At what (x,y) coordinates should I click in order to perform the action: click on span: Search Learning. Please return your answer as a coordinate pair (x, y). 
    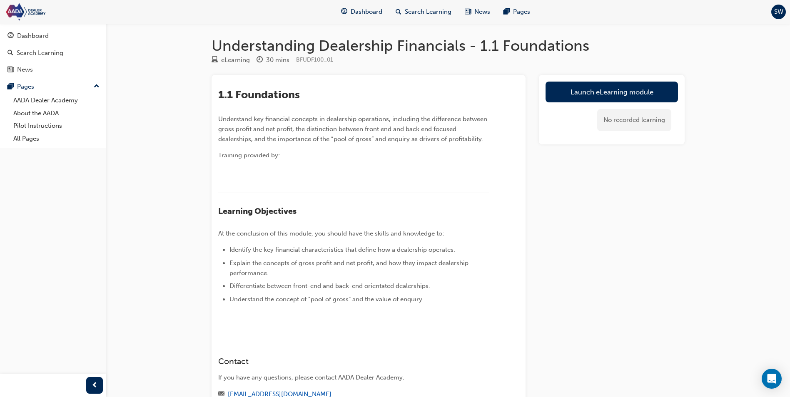
    Looking at the image, I should click on (428, 12).